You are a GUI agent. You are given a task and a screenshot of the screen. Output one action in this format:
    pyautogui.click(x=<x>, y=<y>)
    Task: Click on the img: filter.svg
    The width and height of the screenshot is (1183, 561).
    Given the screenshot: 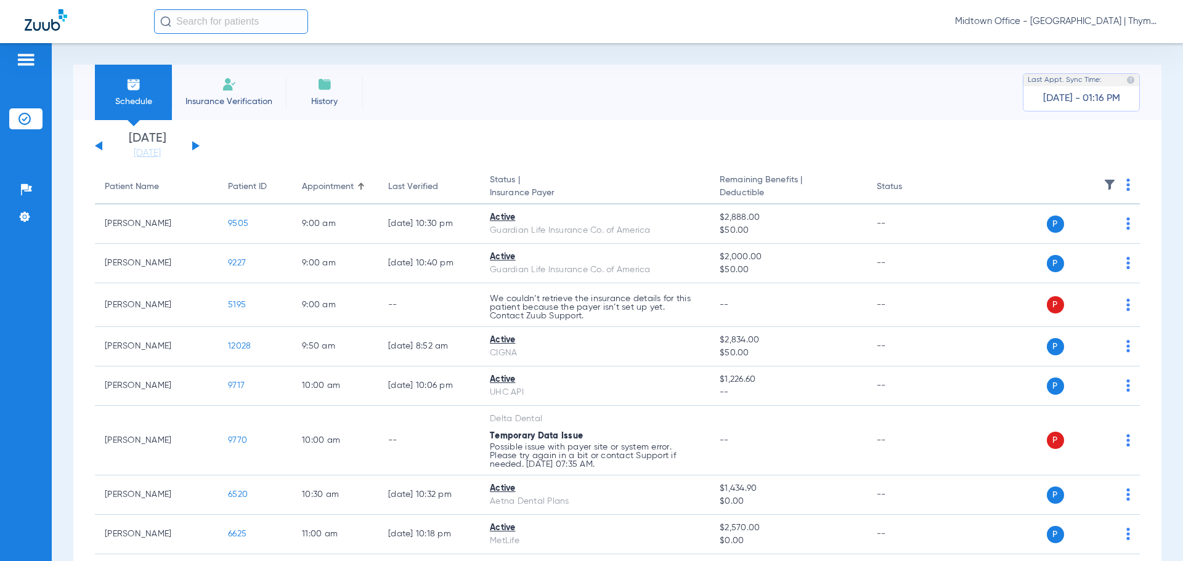 What is the action you would take?
    pyautogui.click(x=1109, y=185)
    